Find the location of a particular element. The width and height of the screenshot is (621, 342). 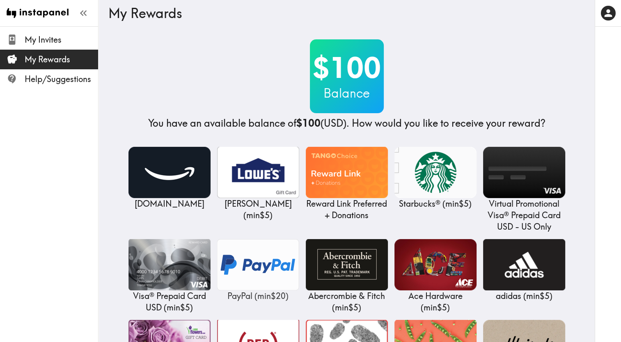

img: Virtual Promotional Visa® Prepaid Card USD - US Only is located at coordinates (524, 172).